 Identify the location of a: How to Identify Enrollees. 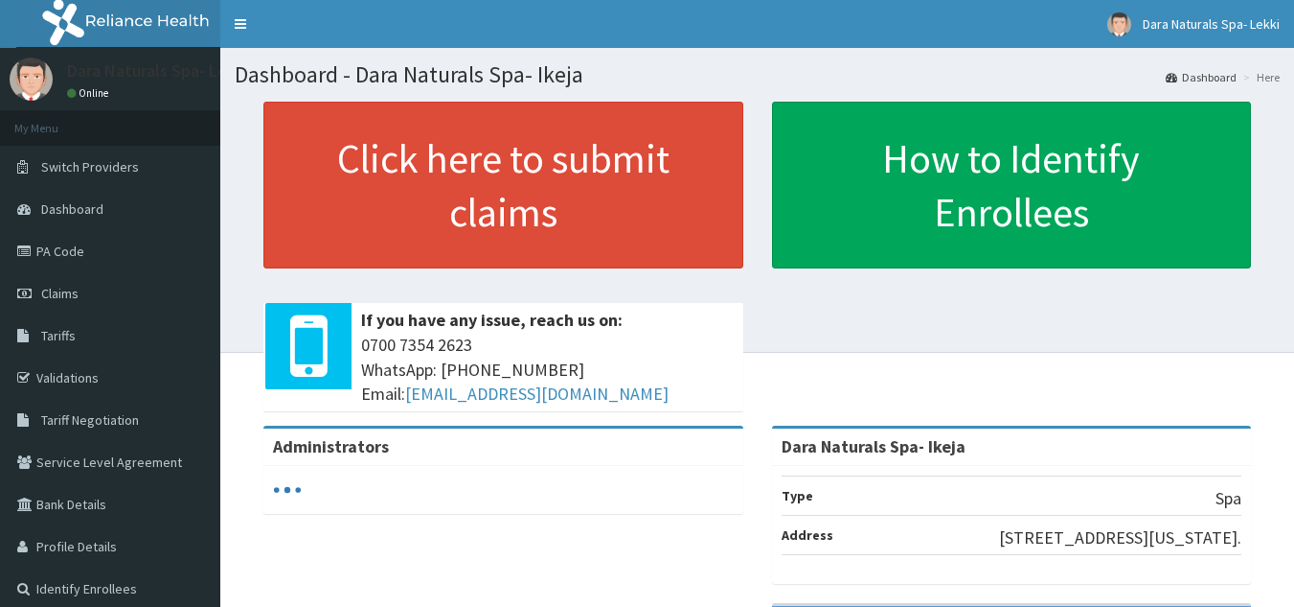
(1012, 185).